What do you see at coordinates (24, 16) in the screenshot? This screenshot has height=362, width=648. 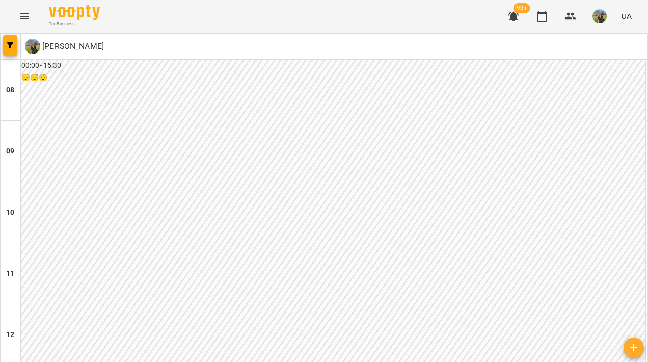 I see `button: Menu` at bounding box center [24, 16].